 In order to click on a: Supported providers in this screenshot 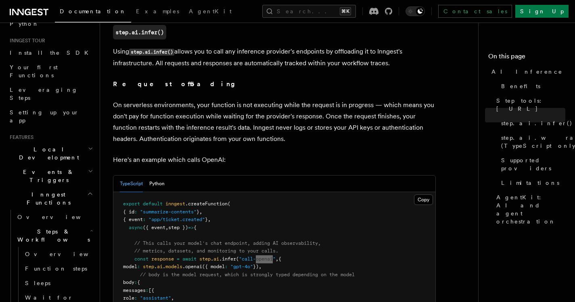, I will do `click(531, 165)`.